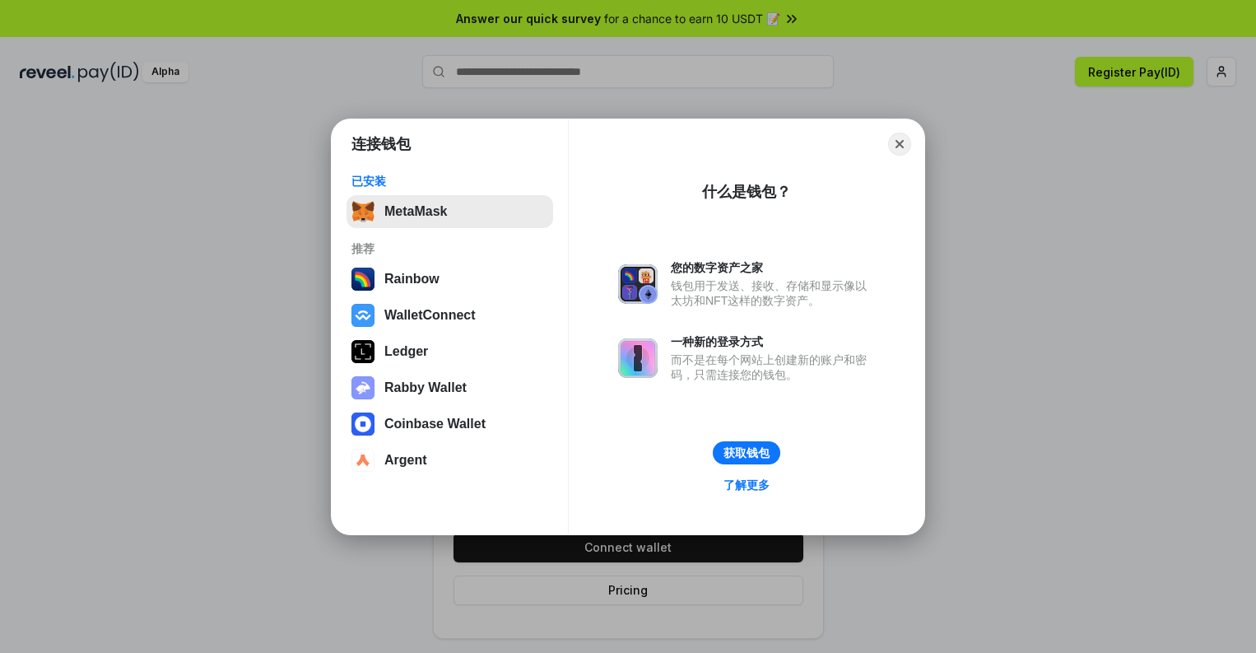 The image size is (1256, 653). I want to click on img: svg+xml,%3Csvg%20width%3D%22120%22%20height%3D%22120%22%20viewBox%3D%220%200%20120%20120%22%20fil..., so click(363, 279).